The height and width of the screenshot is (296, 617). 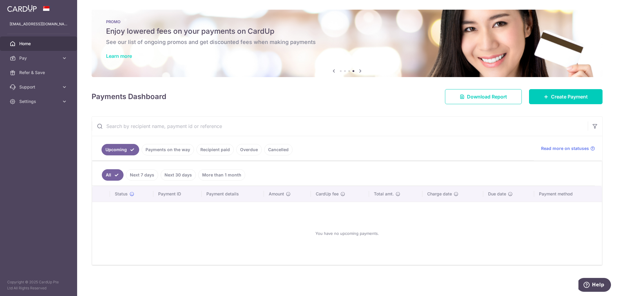 I want to click on a: Next 7 days, so click(x=142, y=175).